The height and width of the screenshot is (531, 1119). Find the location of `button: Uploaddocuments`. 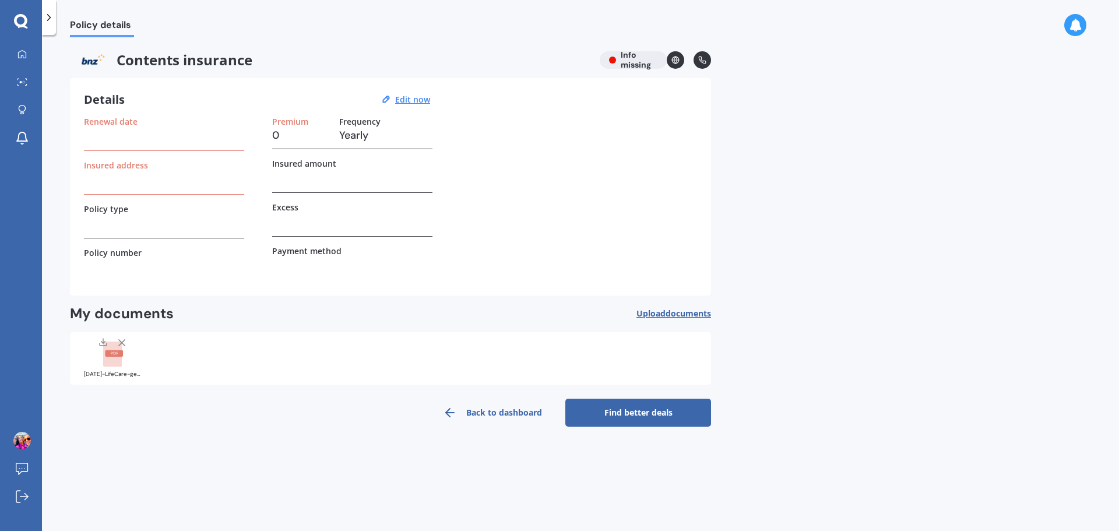

button: Uploaddocuments is located at coordinates (674, 314).